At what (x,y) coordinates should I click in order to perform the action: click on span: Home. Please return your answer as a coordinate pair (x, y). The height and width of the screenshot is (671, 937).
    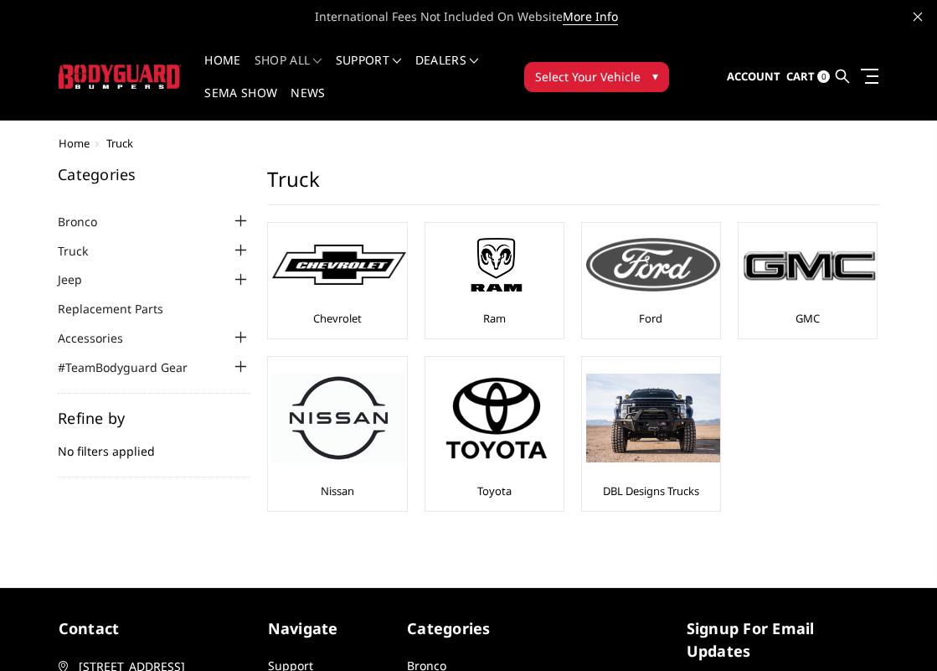
    Looking at the image, I should click on (74, 143).